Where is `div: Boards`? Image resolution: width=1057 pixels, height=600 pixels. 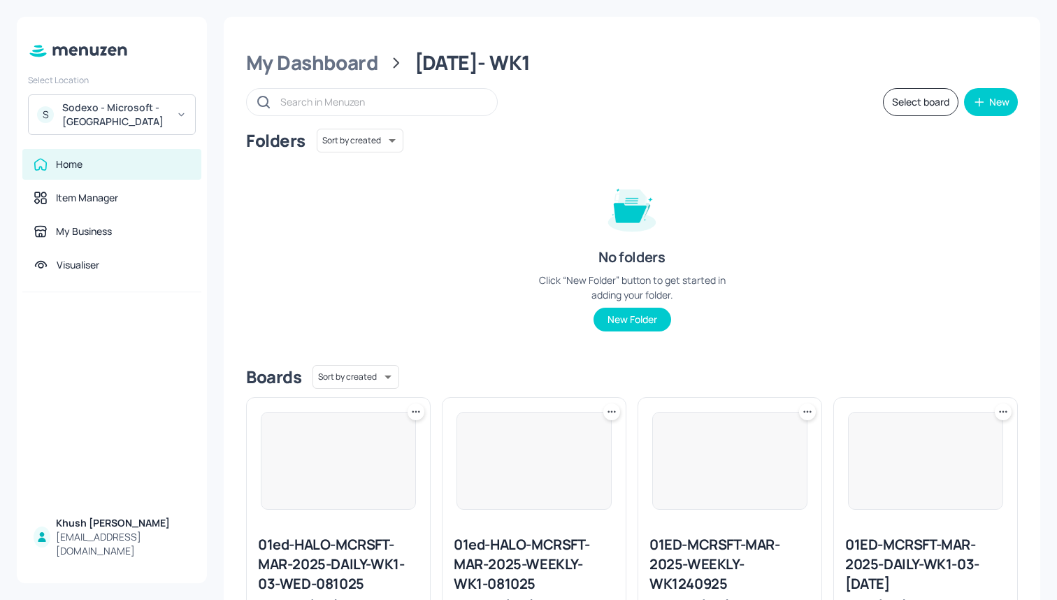
div: Boards is located at coordinates (273, 377).